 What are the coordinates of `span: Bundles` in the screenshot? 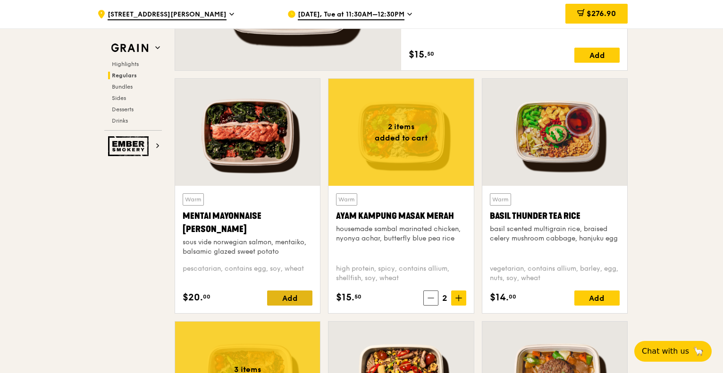 It's located at (122, 87).